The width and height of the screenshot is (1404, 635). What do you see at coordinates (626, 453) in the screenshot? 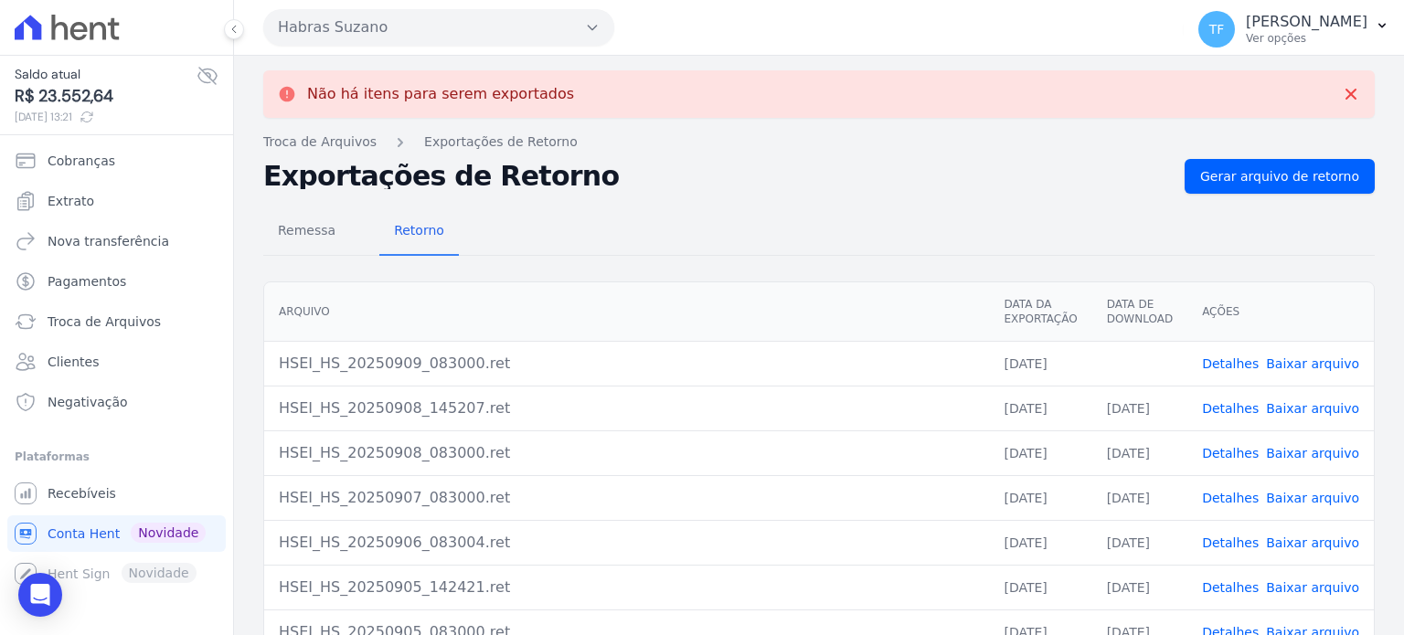
I see `div: HSEI_HS_20250908_083000.ret` at bounding box center [626, 453].